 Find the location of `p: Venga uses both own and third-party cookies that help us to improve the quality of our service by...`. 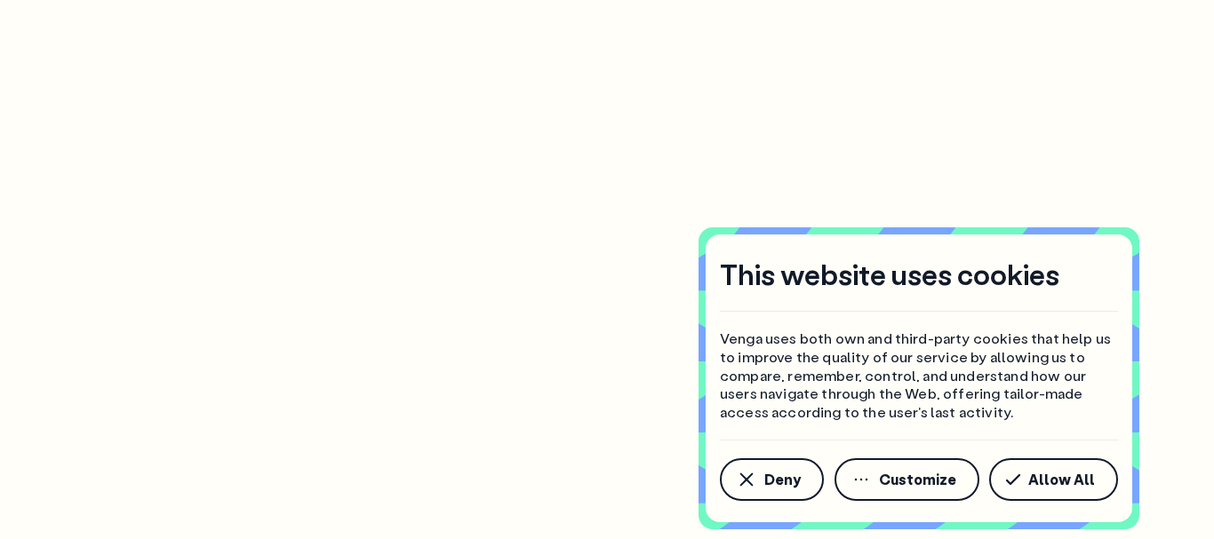

p: Venga uses both own and third-party cookies that help us to improve the quality of our service by... is located at coordinates (919, 376).